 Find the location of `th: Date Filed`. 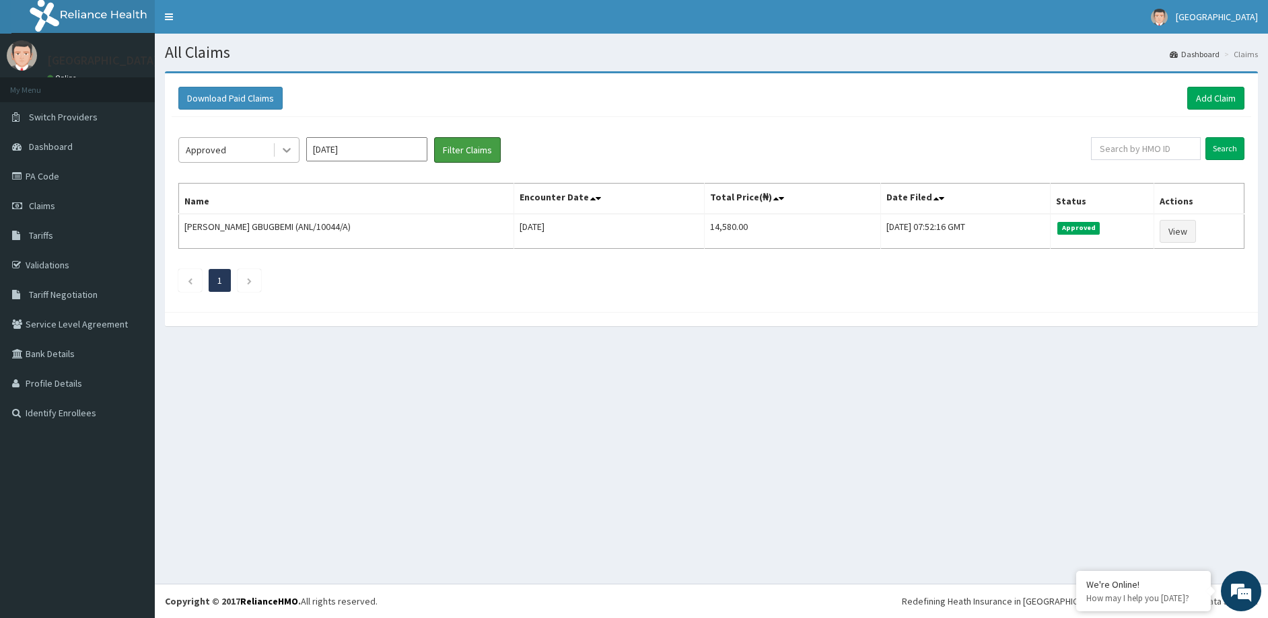

th: Date Filed is located at coordinates (965, 199).